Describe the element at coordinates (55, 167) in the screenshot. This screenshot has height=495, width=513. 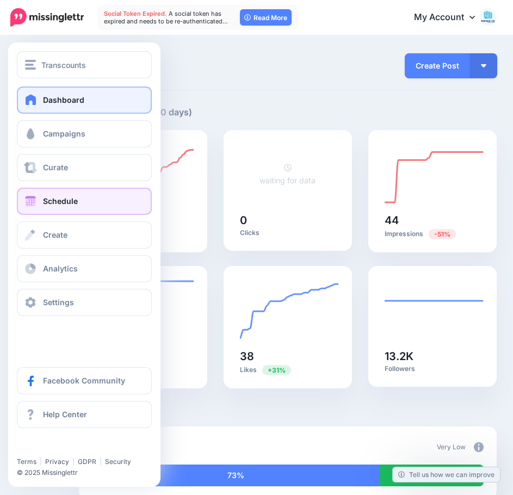
I see `span: Curate` at that location.